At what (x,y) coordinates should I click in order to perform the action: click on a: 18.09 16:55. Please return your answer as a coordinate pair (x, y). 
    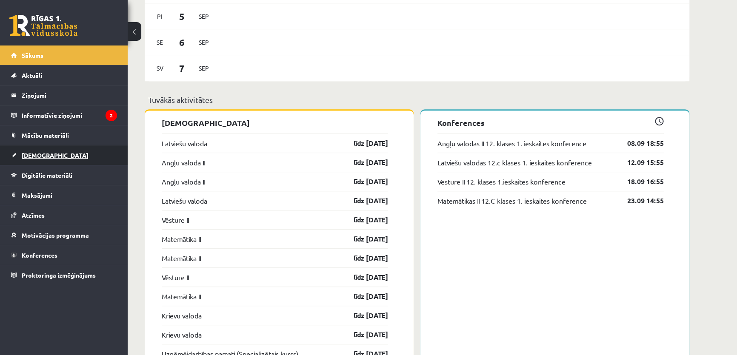
    Looking at the image, I should click on (639, 182).